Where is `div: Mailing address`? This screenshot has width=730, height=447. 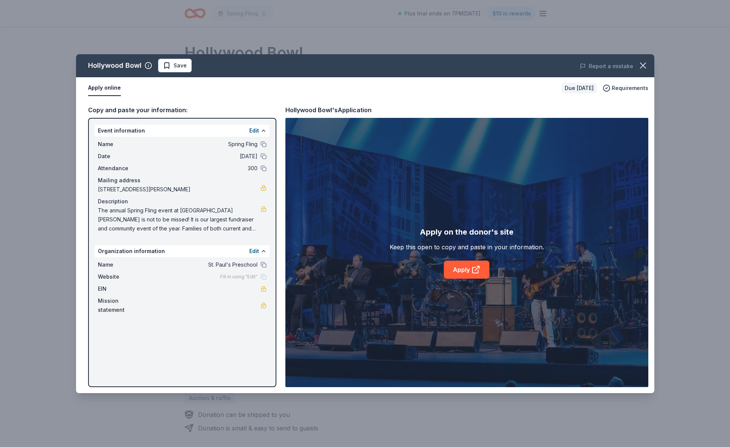 div: Mailing address is located at coordinates (182, 180).